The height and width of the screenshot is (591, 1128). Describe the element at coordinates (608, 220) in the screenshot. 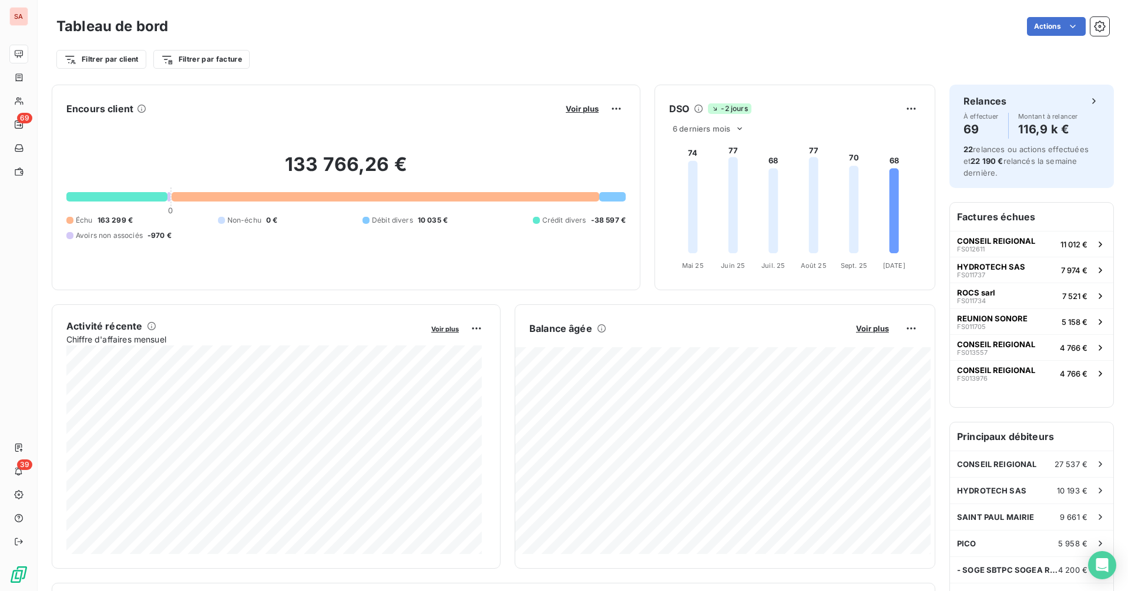

I see `span: -38 597 €` at that location.